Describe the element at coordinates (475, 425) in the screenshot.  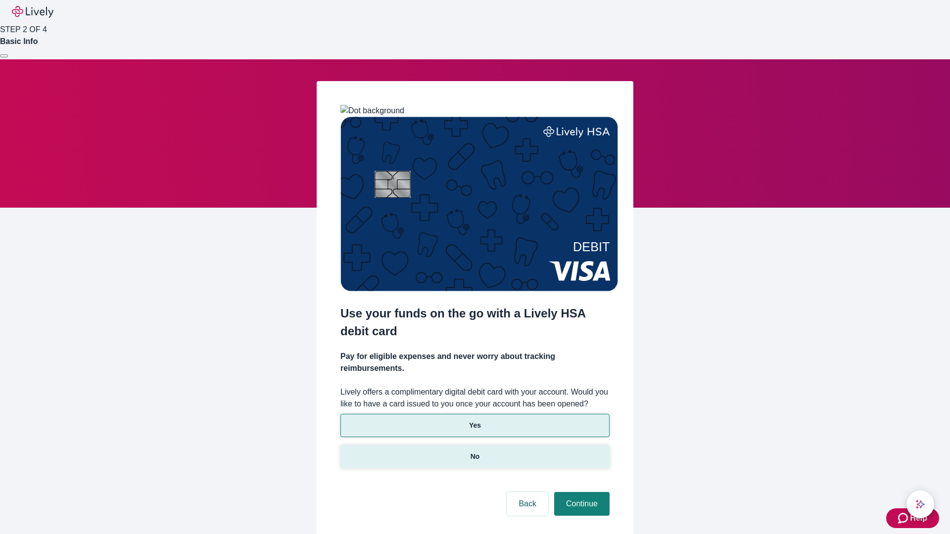
I see `button: Yes` at that location.